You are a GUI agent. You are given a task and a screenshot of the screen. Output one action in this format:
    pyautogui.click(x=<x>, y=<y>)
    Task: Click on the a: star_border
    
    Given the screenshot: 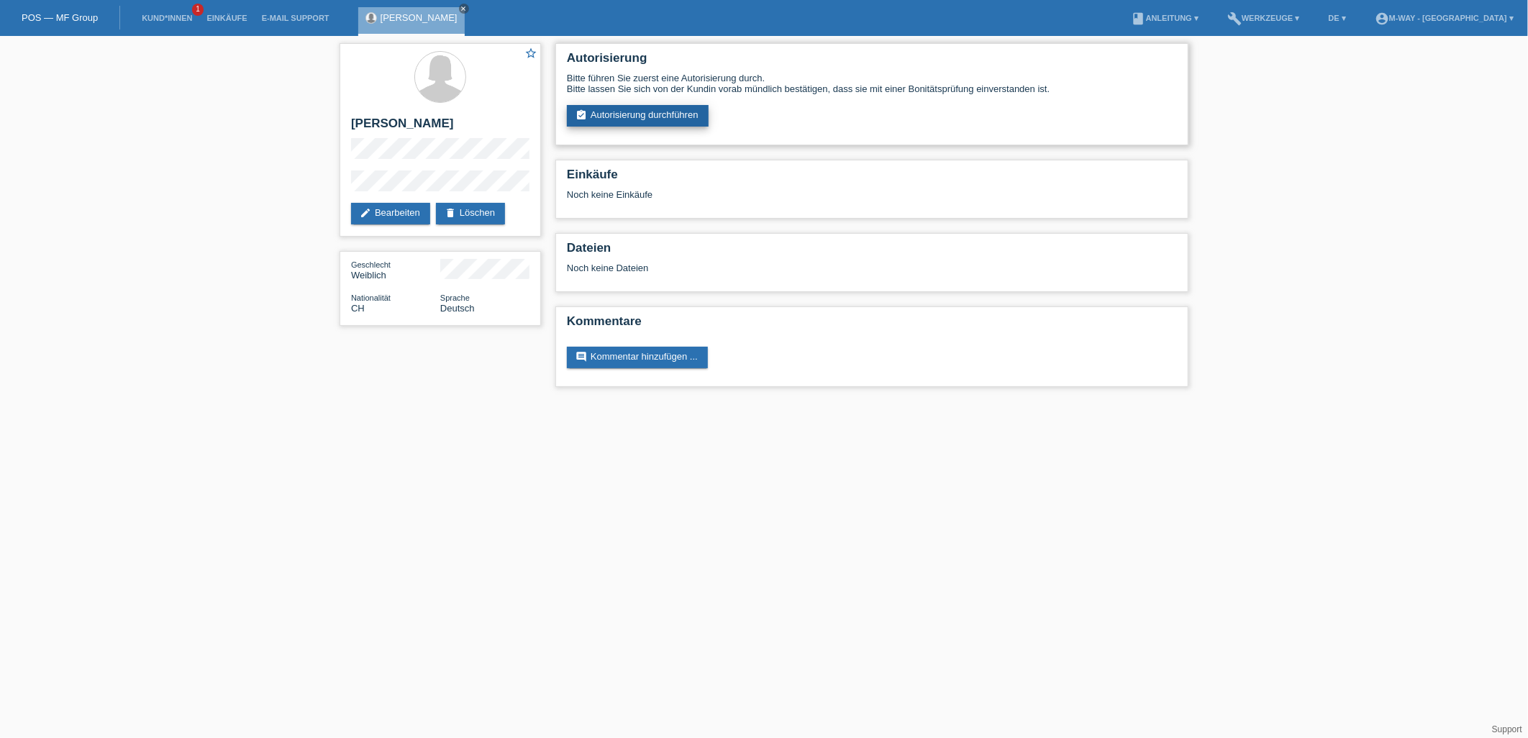 What is the action you would take?
    pyautogui.click(x=531, y=54)
    